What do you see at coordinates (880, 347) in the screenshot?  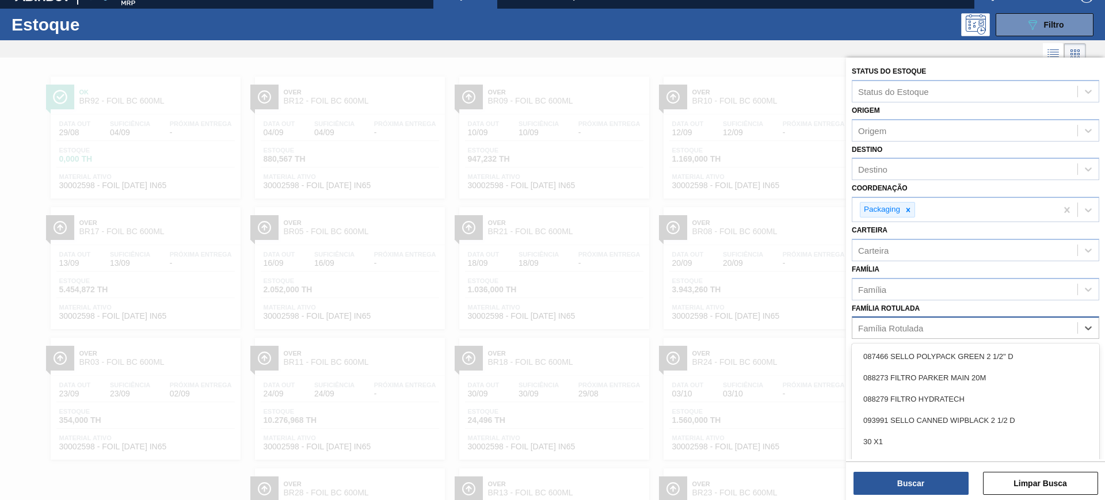 I see `label: Material ativo` at bounding box center [880, 347].